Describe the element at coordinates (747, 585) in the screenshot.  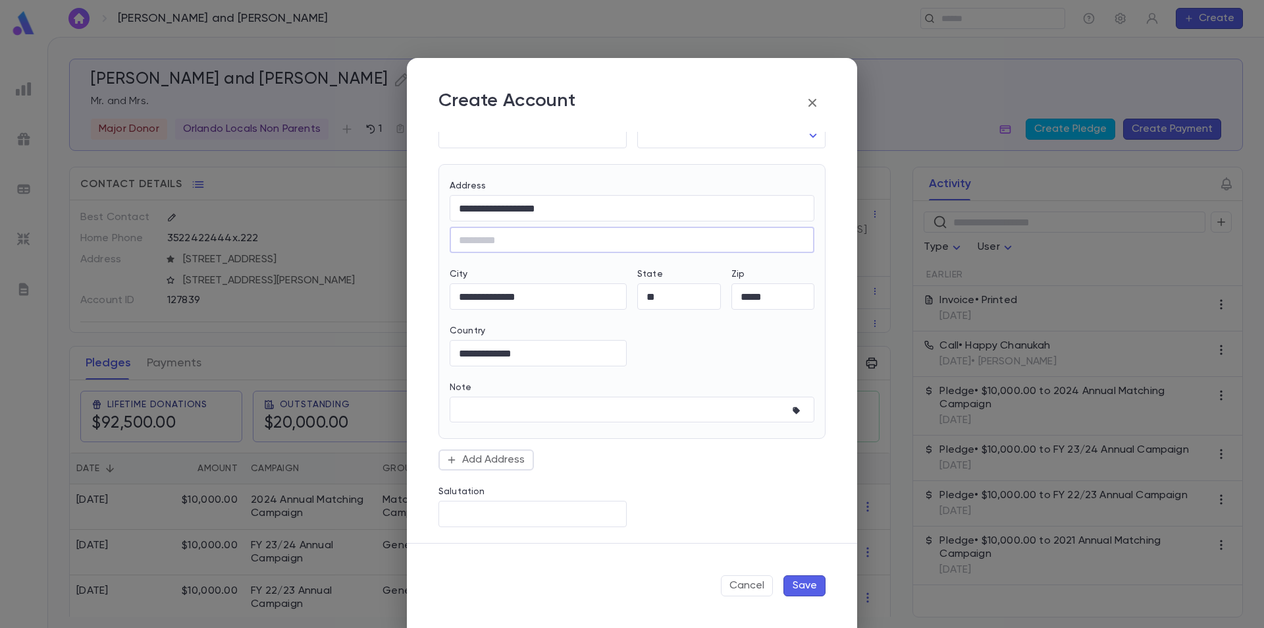
I see `button: Cancel` at that location.